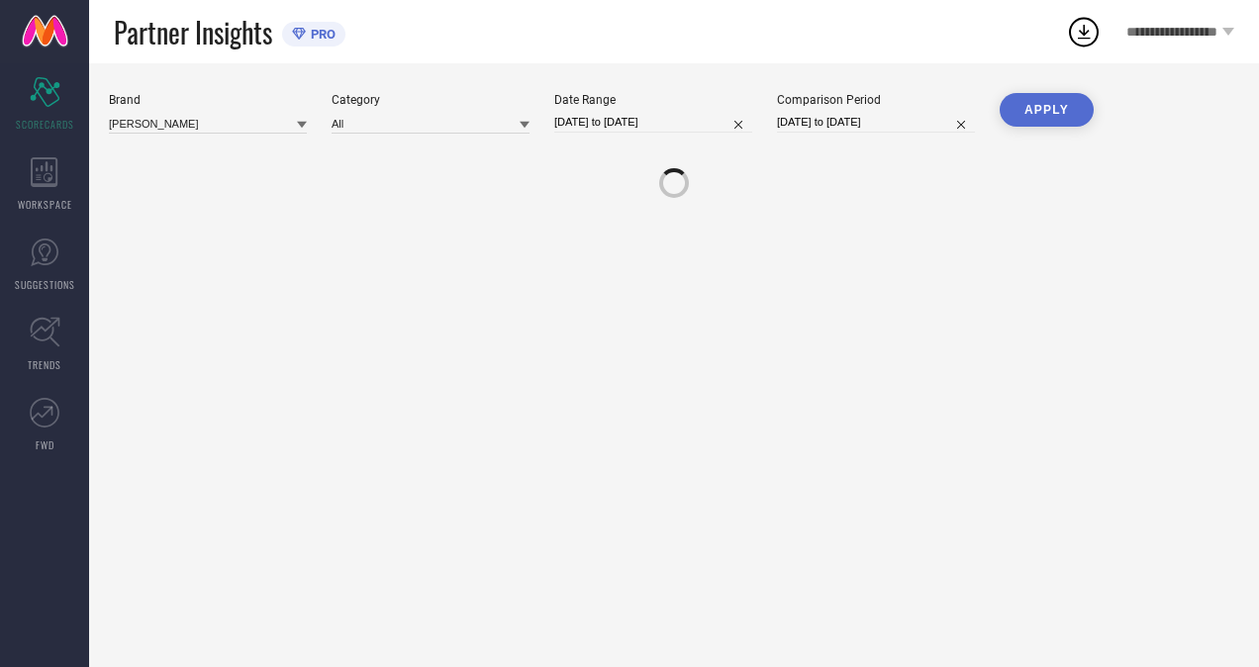 This screenshot has height=667, width=1259. Describe the element at coordinates (1046, 110) in the screenshot. I see `button: APPLY` at that location.